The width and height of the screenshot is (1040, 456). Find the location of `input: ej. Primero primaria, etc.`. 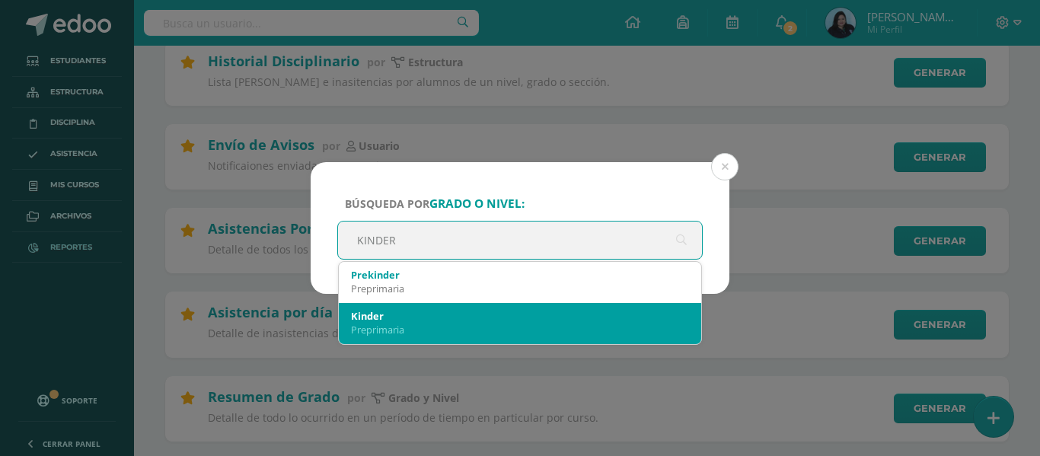

input: ej. Primero primaria, etc. is located at coordinates (520, 240).